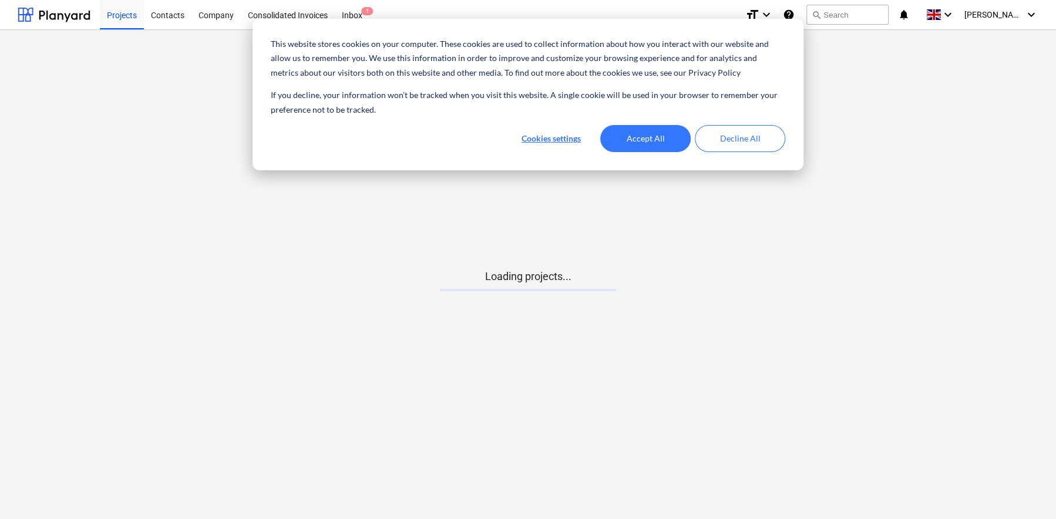 Image resolution: width=1056 pixels, height=519 pixels. I want to click on button: Accept All, so click(646, 139).